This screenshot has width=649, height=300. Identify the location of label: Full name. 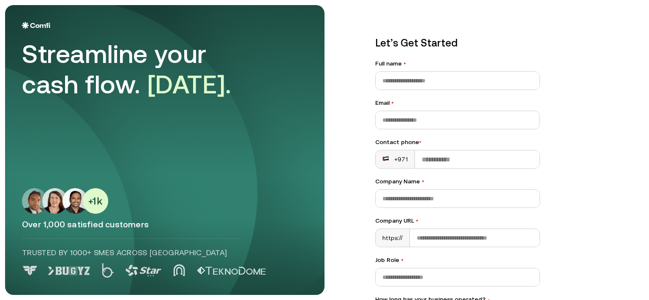
(458, 63).